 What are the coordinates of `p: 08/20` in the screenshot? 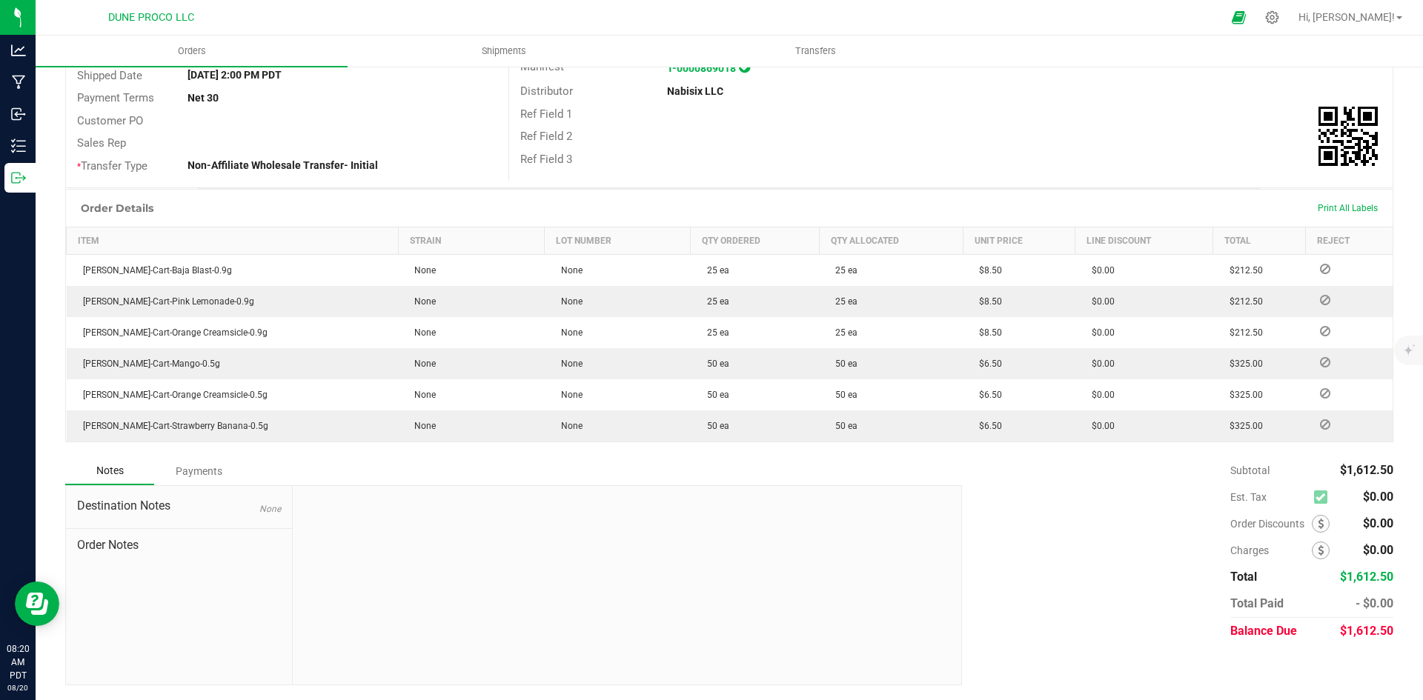 It's located at (18, 688).